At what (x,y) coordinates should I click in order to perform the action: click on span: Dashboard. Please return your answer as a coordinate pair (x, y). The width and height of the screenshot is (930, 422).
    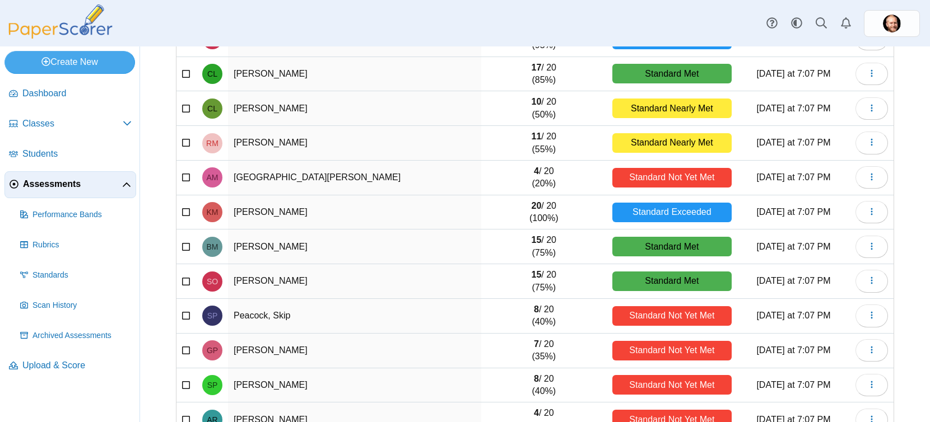
    Looking at the image, I should click on (77, 94).